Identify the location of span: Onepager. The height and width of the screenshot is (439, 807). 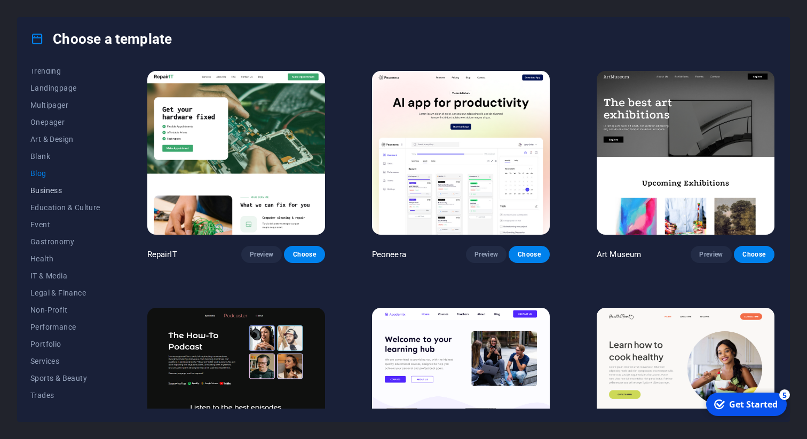
(65, 122).